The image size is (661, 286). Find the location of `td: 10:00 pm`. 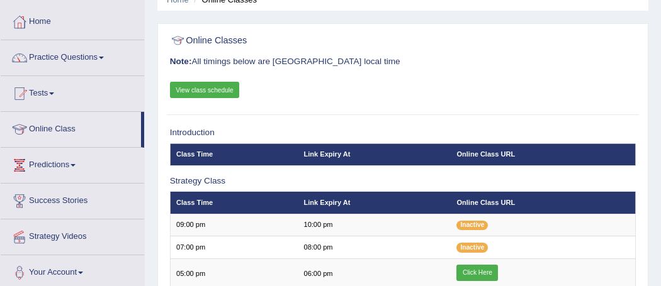

td: 10:00 pm is located at coordinates (374, 225).